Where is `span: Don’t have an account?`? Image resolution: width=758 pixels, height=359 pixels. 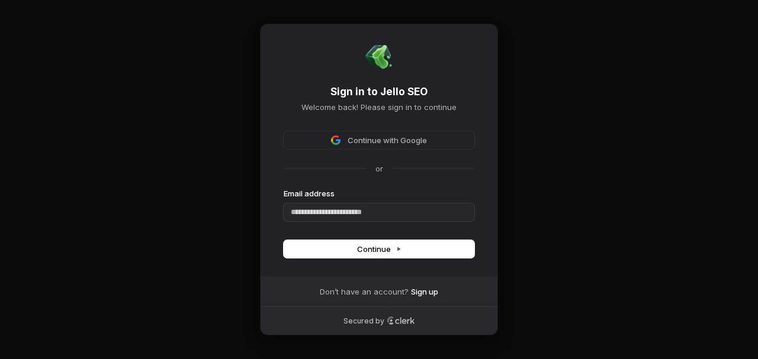 span: Don’t have an account? is located at coordinates (364, 292).